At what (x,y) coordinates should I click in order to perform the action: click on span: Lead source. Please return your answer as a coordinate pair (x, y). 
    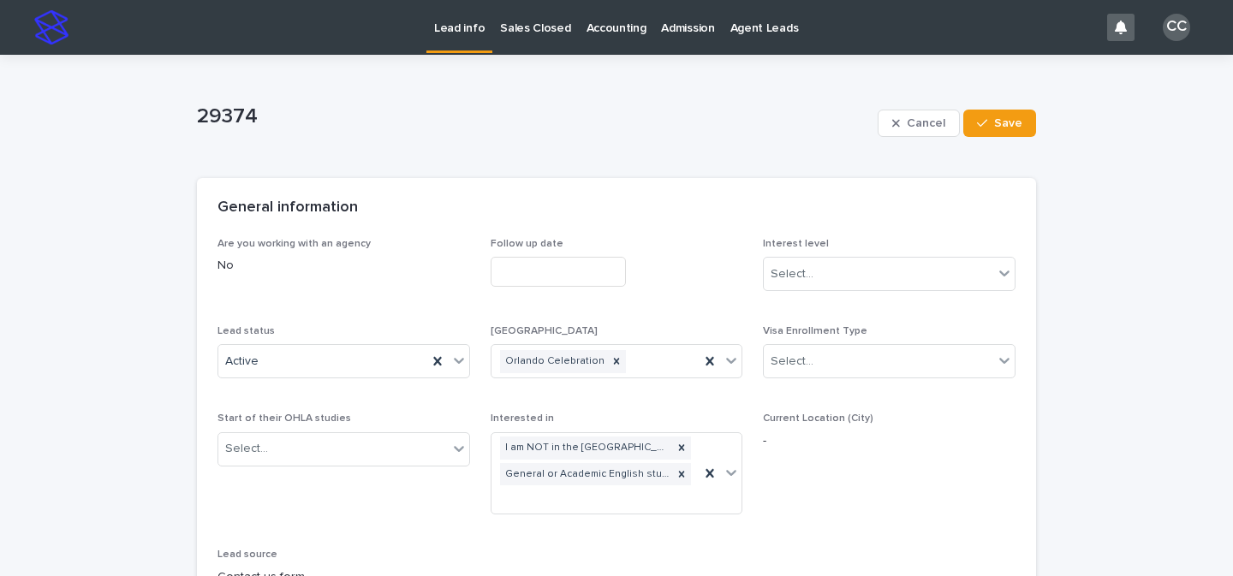
    Looking at the image, I should click on (247, 555).